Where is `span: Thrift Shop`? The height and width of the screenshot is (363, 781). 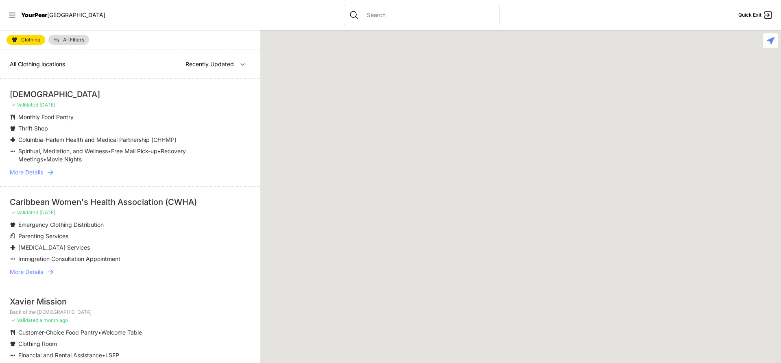
span: Thrift Shop is located at coordinates (33, 128).